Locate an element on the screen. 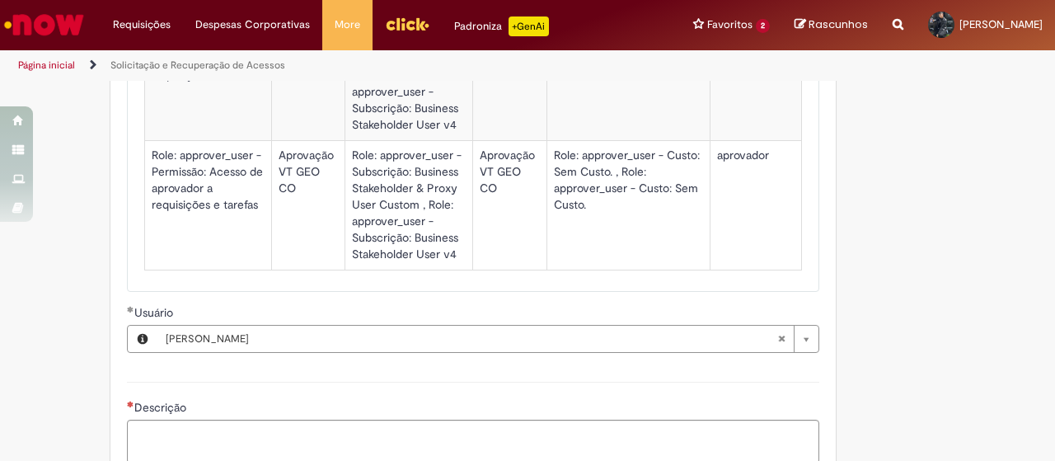  abbr: Limpar campo Usuário is located at coordinates (781, 339).